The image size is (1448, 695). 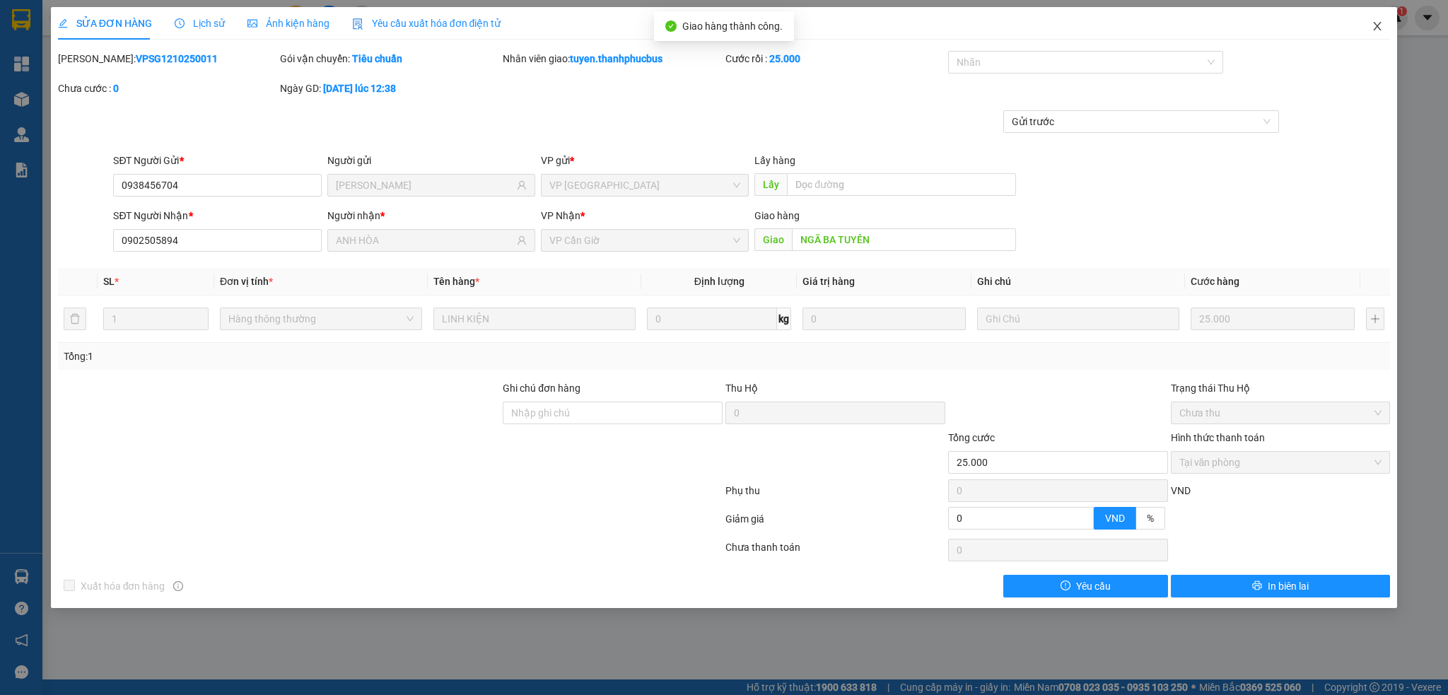 I want to click on span: Yêu cầu xuất hóa đơn điện tử, so click(x=426, y=23).